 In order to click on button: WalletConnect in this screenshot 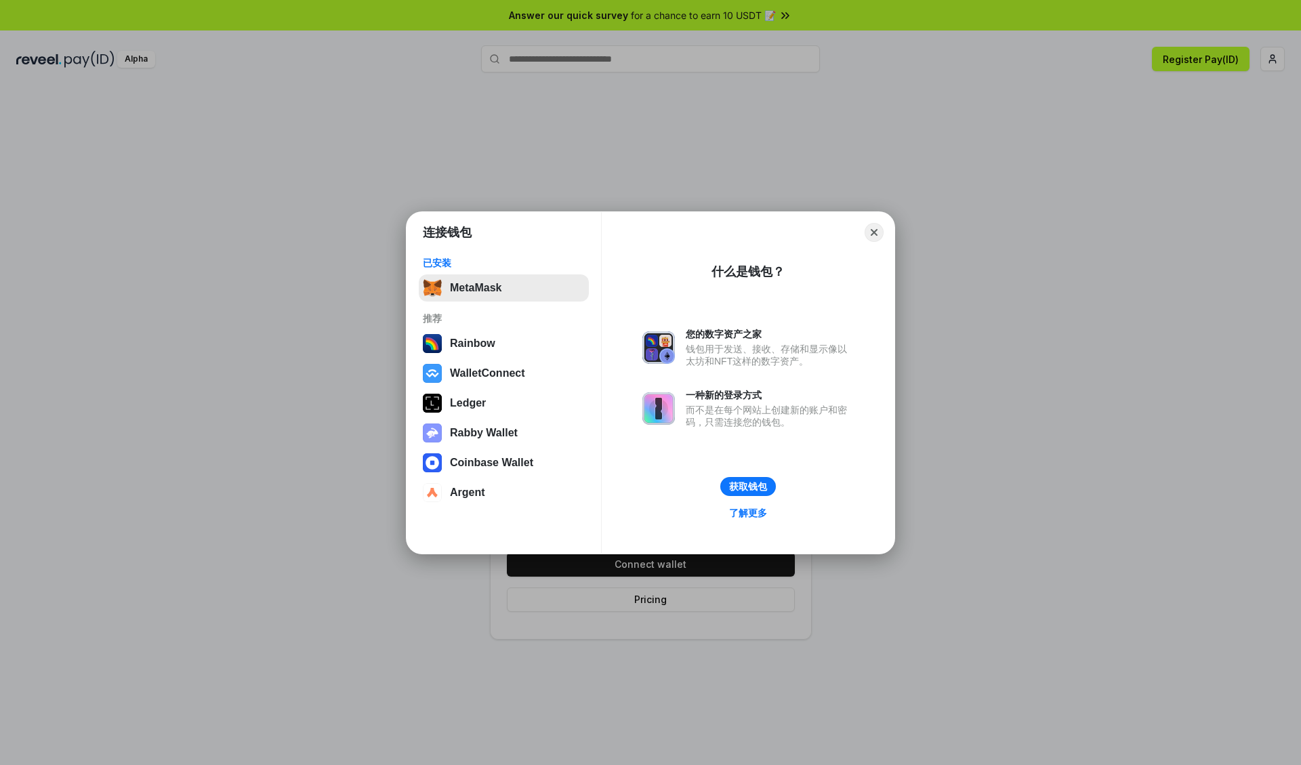, I will do `click(503, 373)`.